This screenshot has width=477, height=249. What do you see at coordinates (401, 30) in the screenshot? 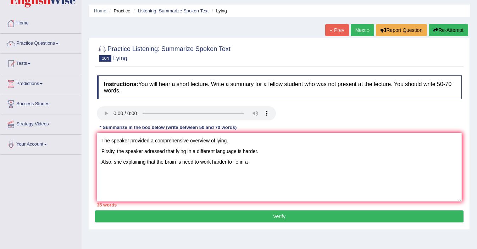
I see `button: Report Question` at bounding box center [401, 30].